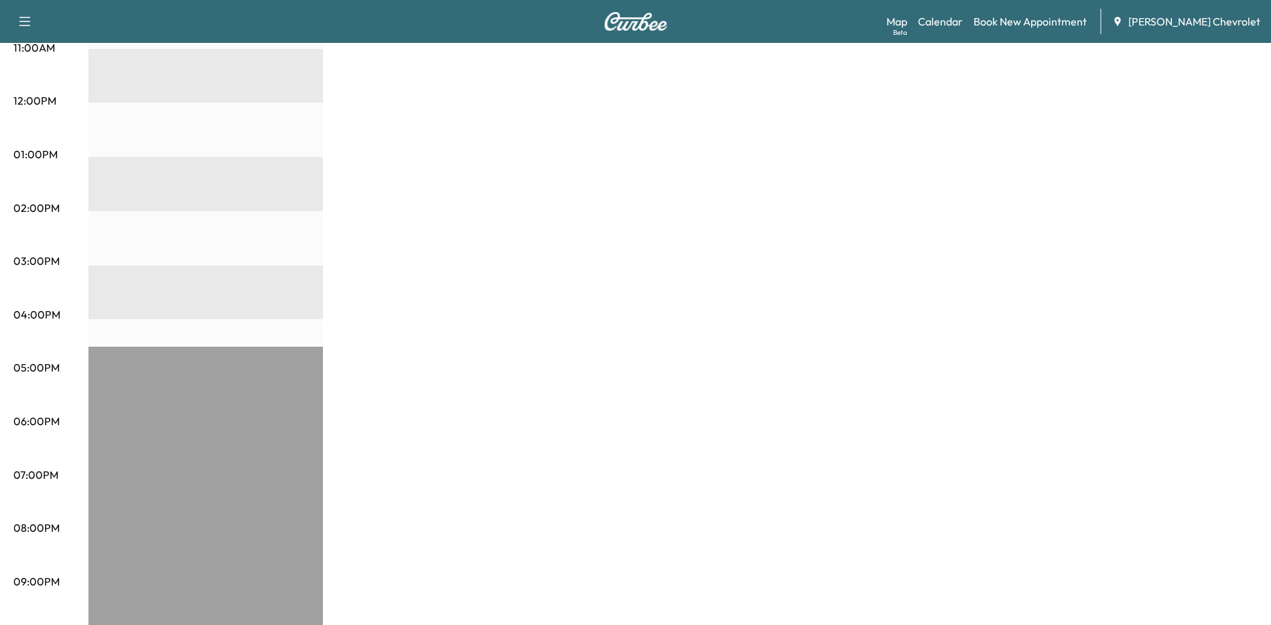  What do you see at coordinates (36, 208) in the screenshot?
I see `p: 02:00PM` at bounding box center [36, 208].